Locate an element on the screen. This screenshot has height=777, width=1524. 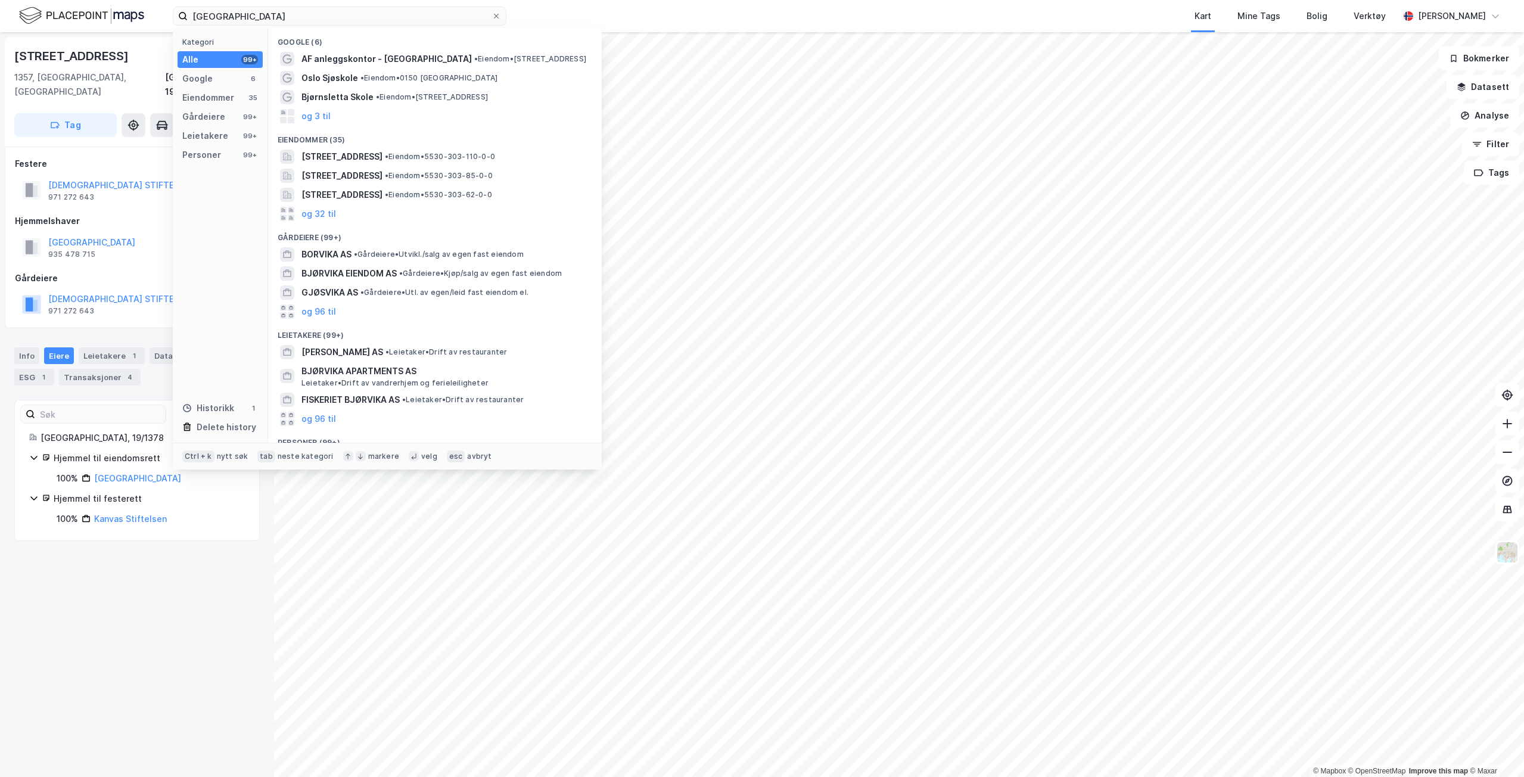
img: logo.f888ab2527a4732fd821a326f86c7f29.svg is located at coordinates (82, 15).